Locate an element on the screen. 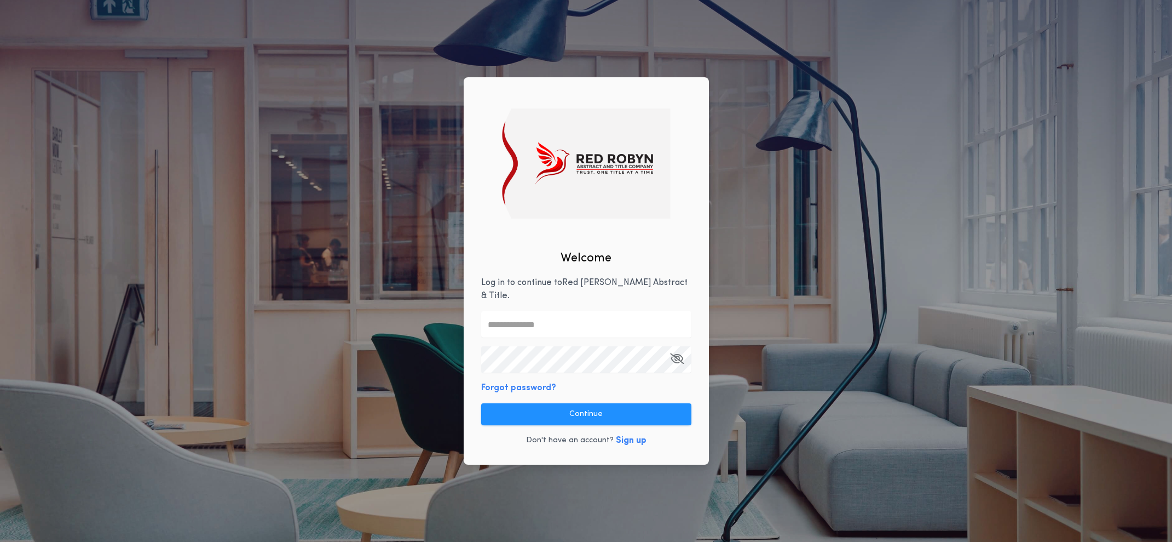  img: logo is located at coordinates (586, 163).